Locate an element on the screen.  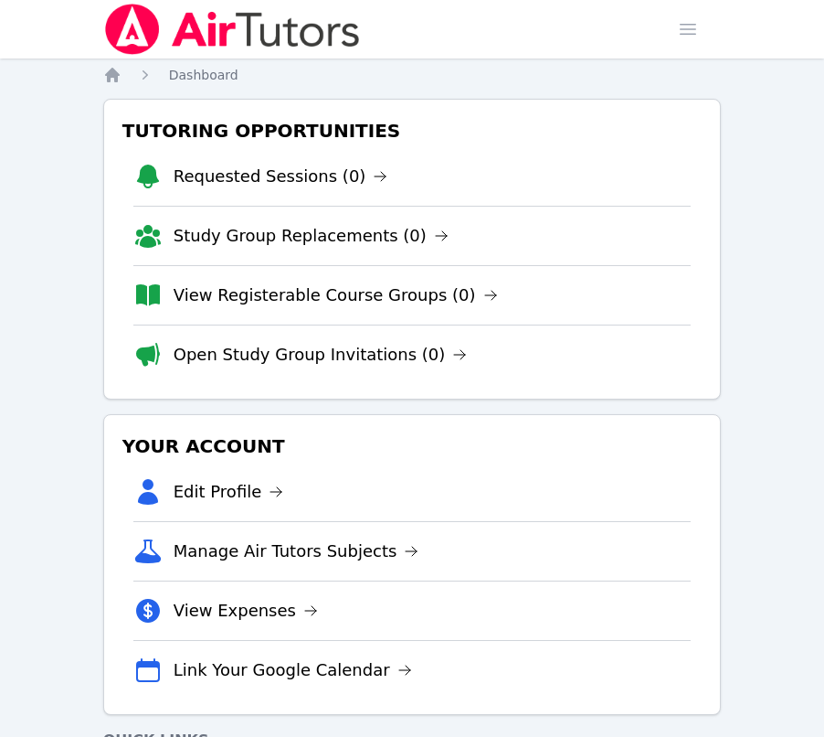
a: Dashboard is located at coordinates (204, 75).